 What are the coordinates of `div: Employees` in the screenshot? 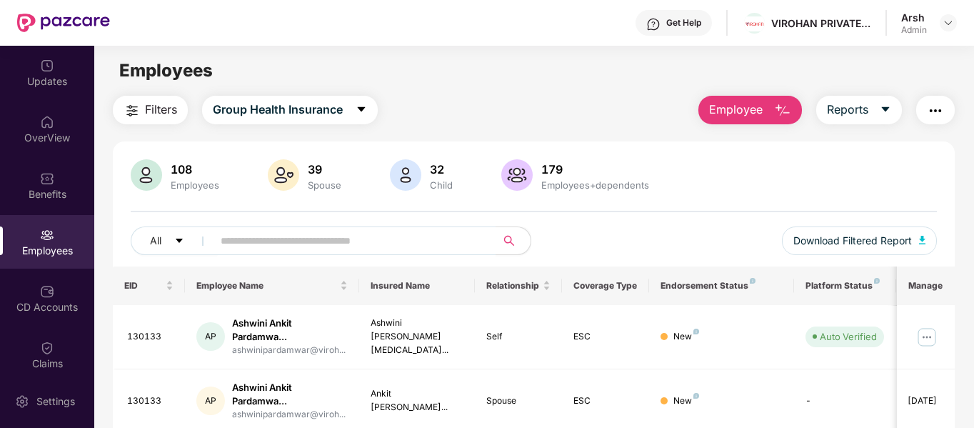 It's located at (195, 185).